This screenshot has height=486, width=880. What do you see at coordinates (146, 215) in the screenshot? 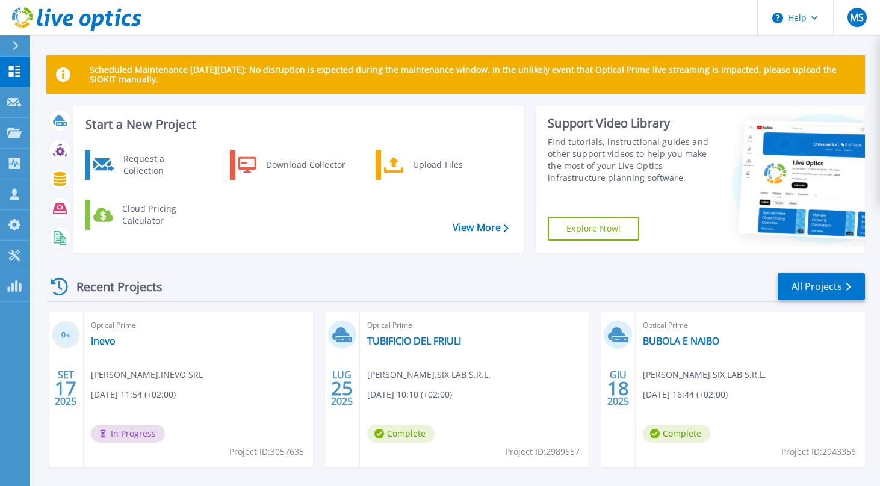
I see `a: Cloud Pricing Calculator` at bounding box center [146, 215].